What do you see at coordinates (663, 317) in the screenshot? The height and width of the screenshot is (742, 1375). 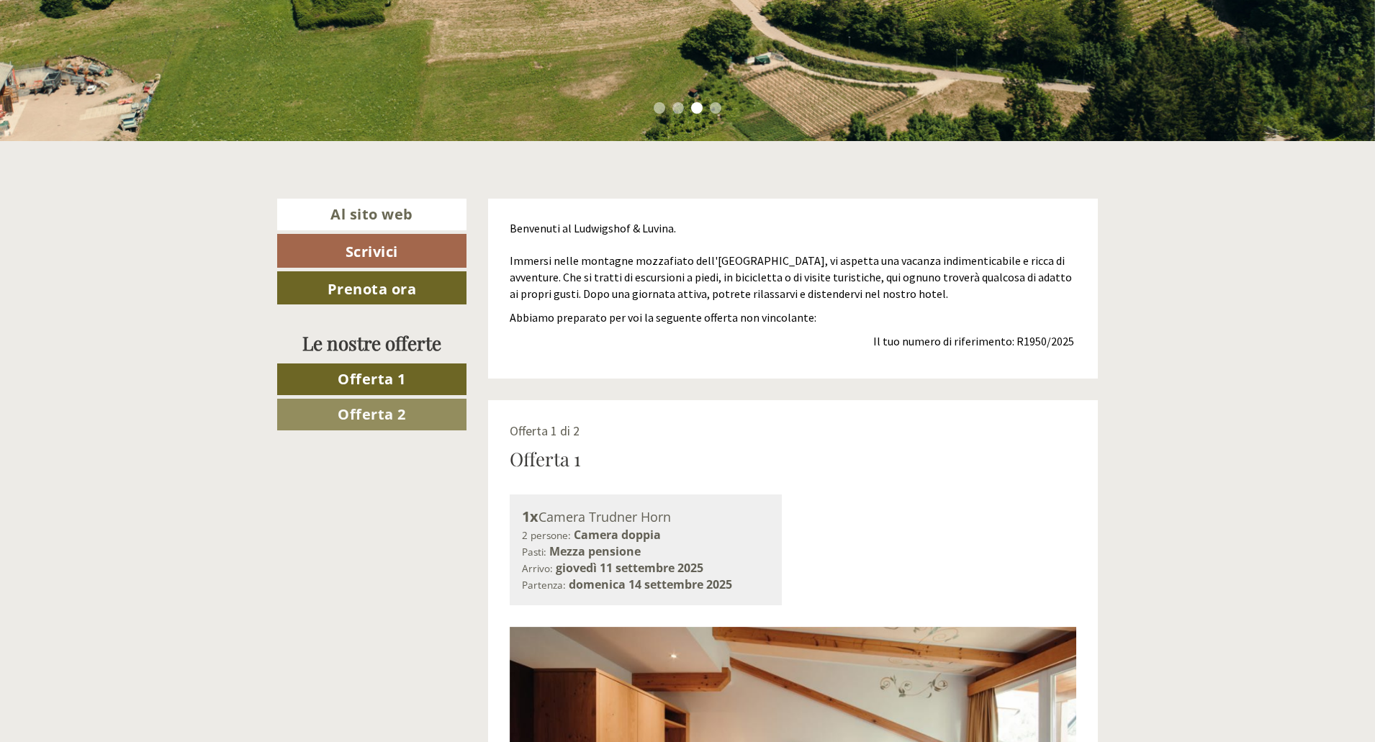 I see `font: Abbiamo preparato per voi la seguente offerta non vincolante:` at bounding box center [663, 317].